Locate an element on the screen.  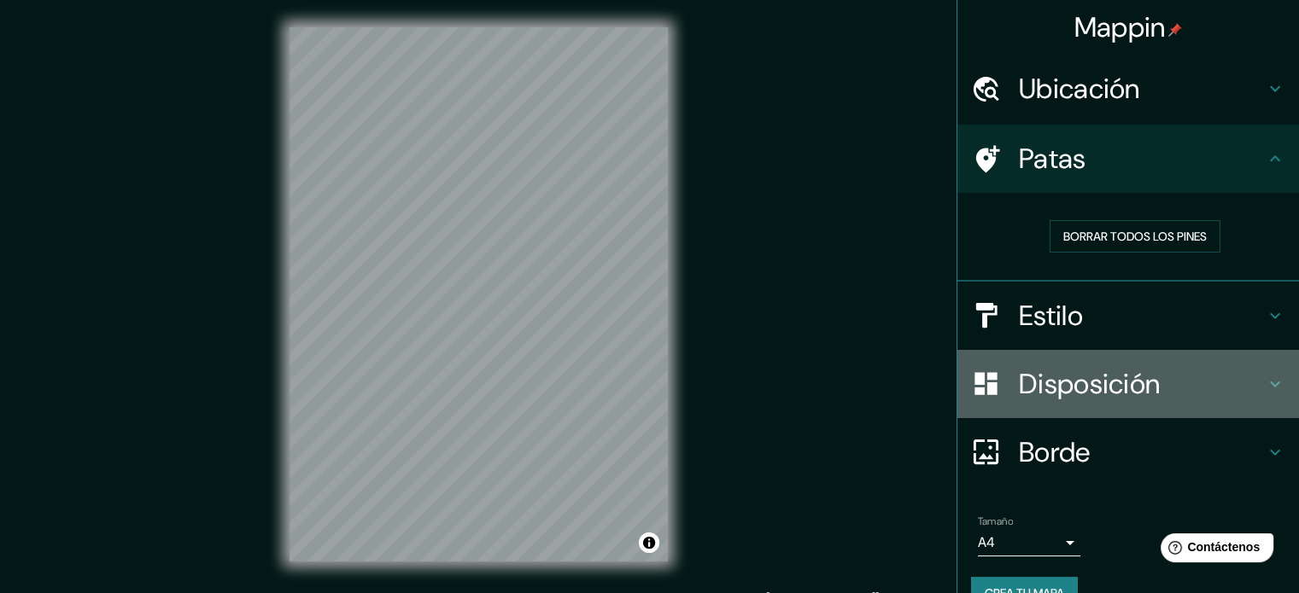
font: Mappin is located at coordinates (1119, 27).